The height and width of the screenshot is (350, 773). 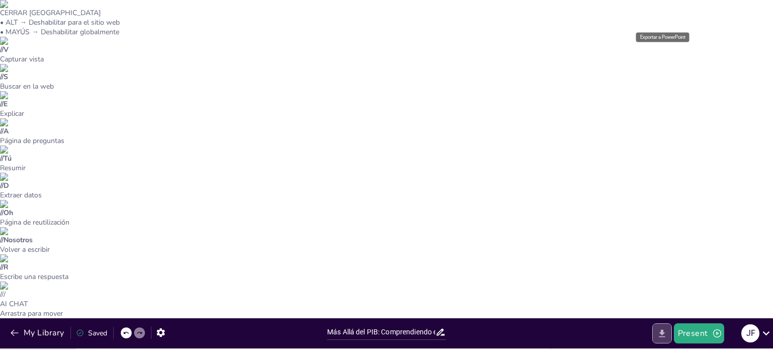 I want to click on button: My Library, so click(x=38, y=332).